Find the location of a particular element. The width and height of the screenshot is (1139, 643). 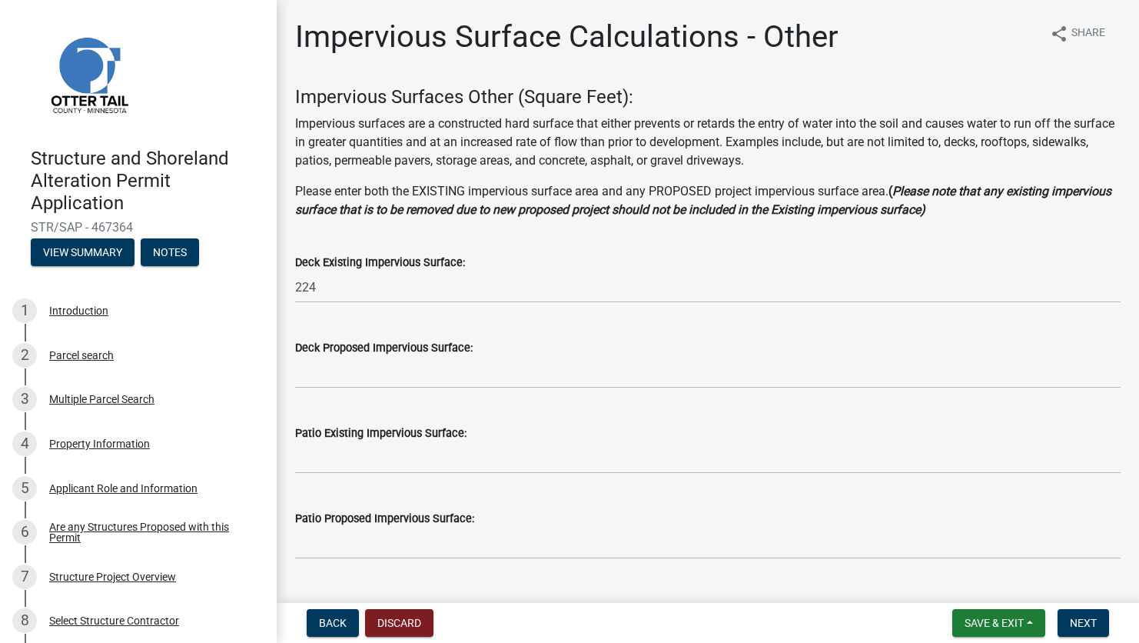

div: 8 is located at coordinates (25, 620).